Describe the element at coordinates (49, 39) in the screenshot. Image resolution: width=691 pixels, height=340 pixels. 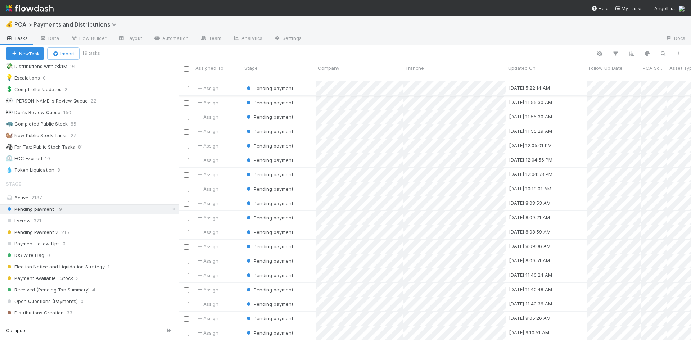
I see `a: Data` at that location.